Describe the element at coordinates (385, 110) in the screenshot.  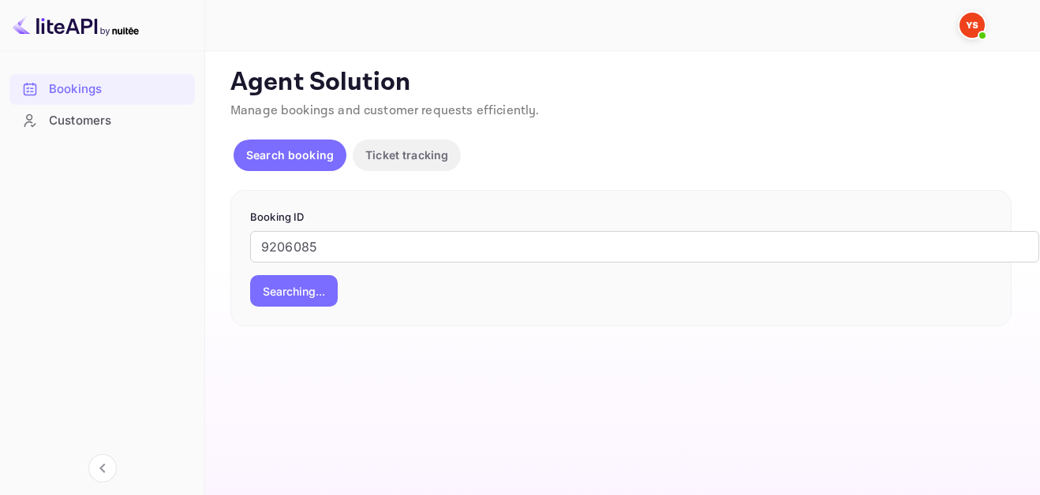
I see `span: Manage bookings and customer requests efficiently.` at that location.